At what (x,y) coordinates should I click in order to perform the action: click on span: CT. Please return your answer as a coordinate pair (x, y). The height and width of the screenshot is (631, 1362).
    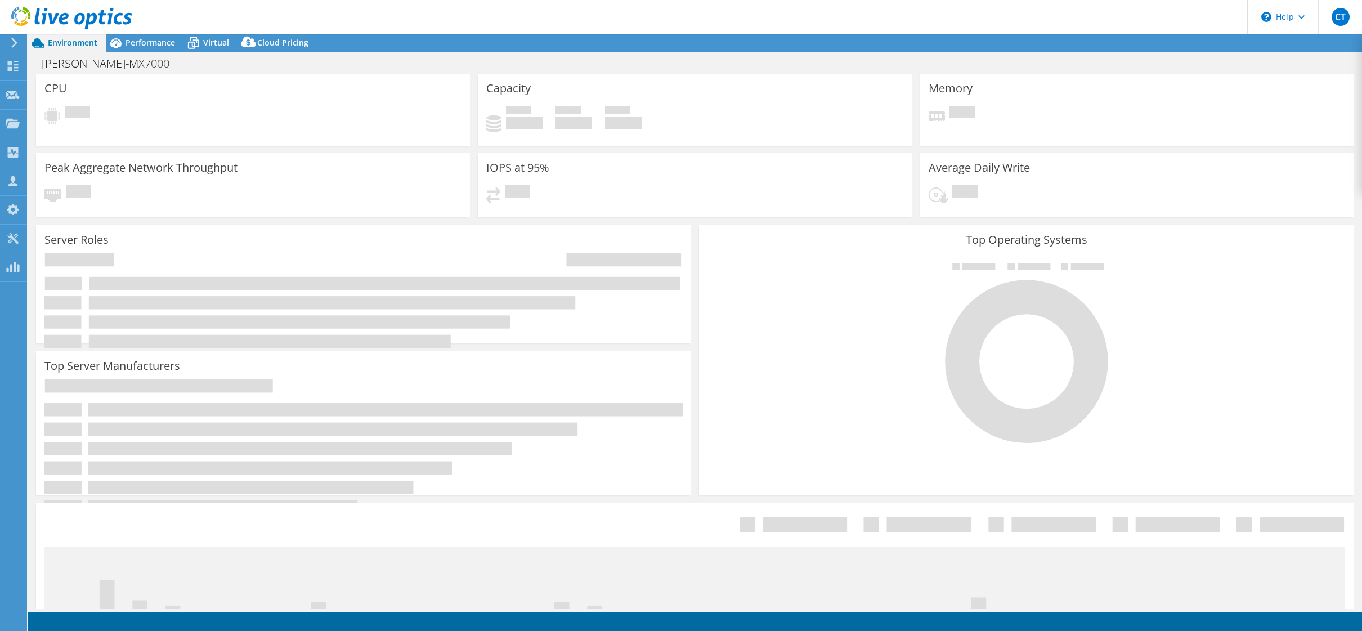
    Looking at the image, I should click on (1341, 17).